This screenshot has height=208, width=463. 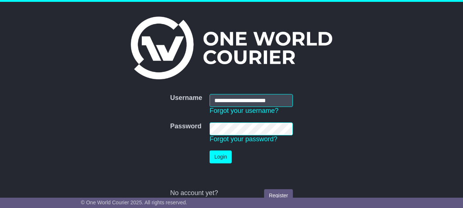 What do you see at coordinates (244, 111) in the screenshot?
I see `a: Forgot your username?` at bounding box center [244, 111].